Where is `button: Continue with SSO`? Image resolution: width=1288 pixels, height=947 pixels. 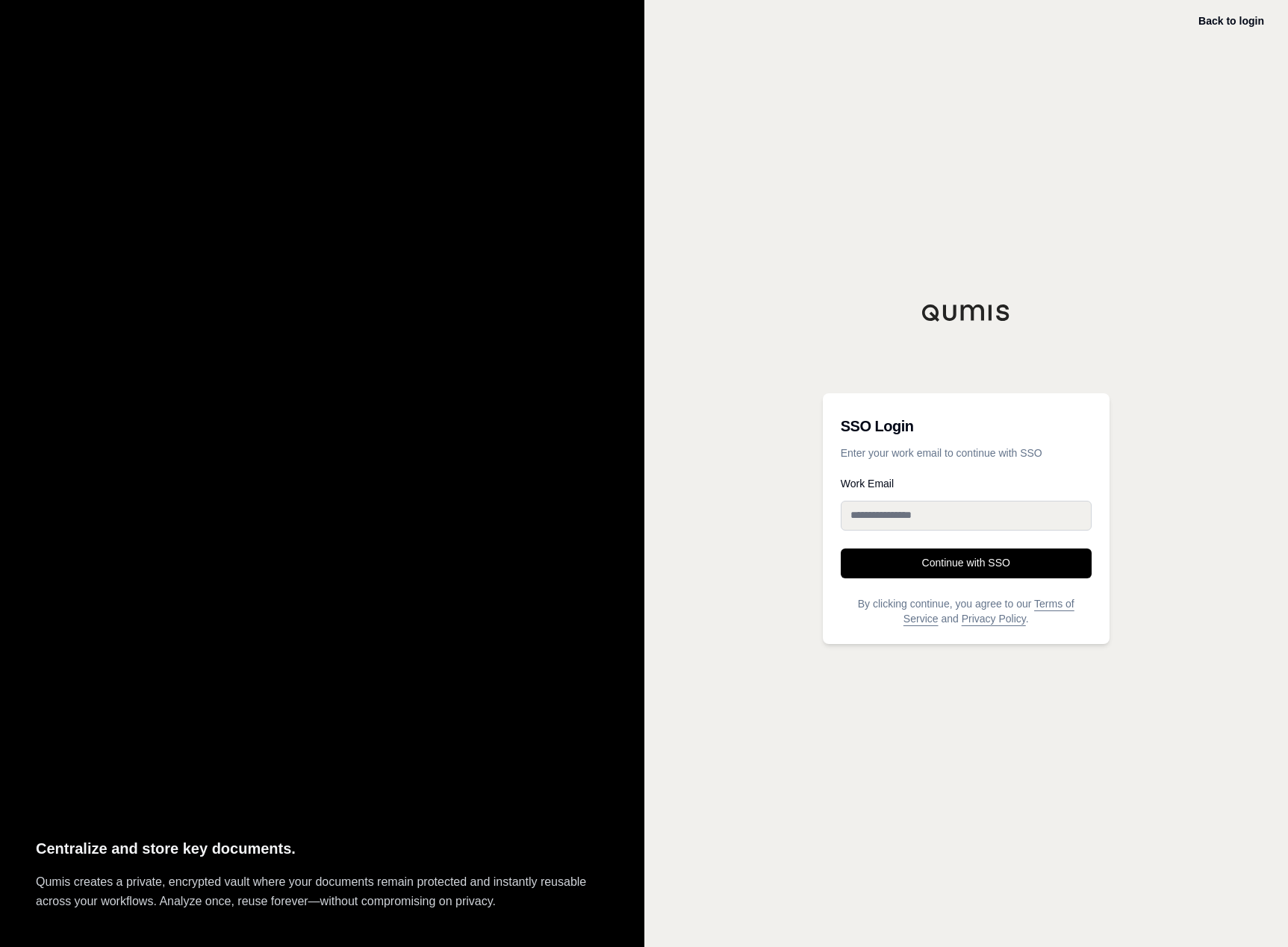
button: Continue with SSO is located at coordinates (966, 563).